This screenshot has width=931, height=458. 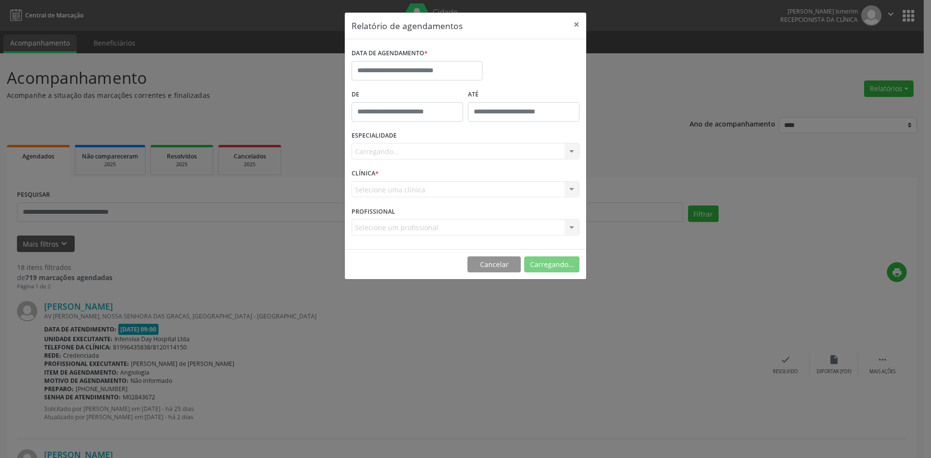 What do you see at coordinates (407, 95) in the screenshot?
I see `label: De` at bounding box center [407, 95].